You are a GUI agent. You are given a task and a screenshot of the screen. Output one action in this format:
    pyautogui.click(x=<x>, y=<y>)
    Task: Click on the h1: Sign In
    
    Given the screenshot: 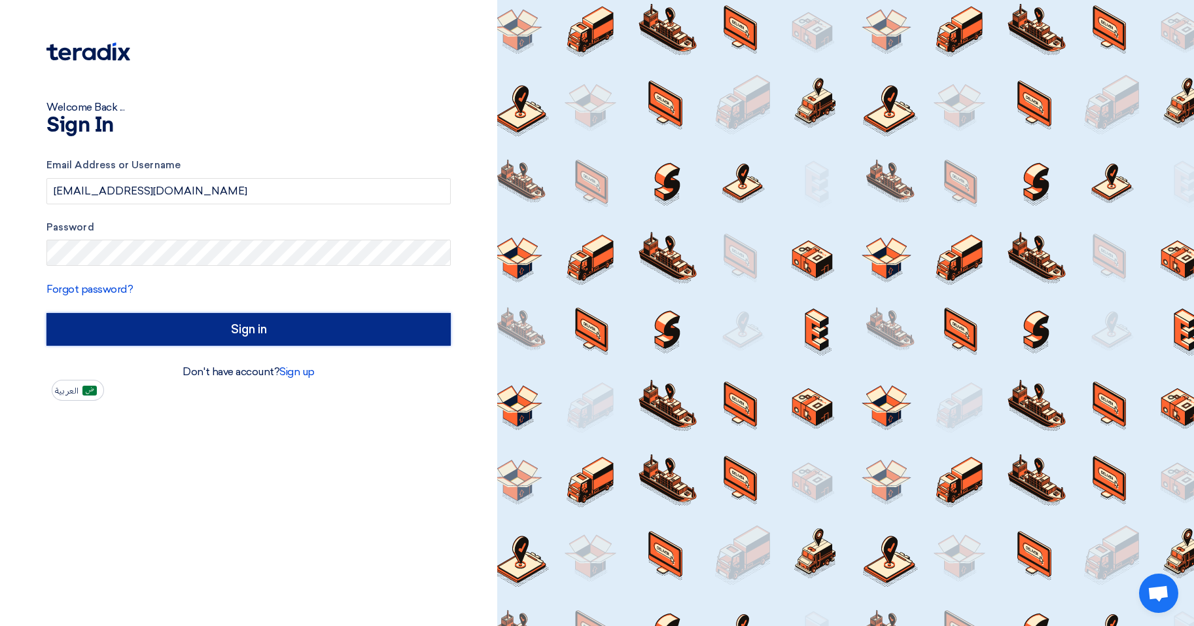 What is the action you would take?
    pyautogui.click(x=249, y=126)
    